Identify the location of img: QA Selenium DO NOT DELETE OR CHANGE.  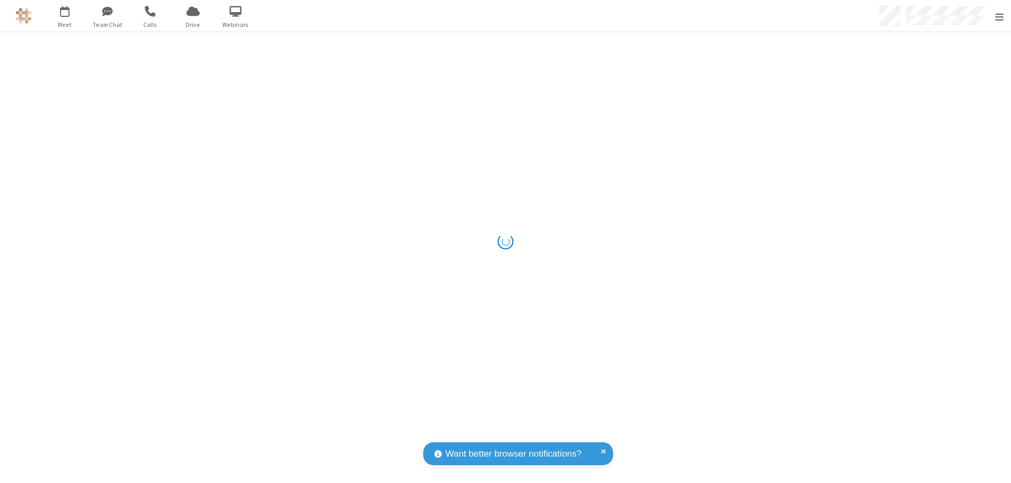
(24, 16).